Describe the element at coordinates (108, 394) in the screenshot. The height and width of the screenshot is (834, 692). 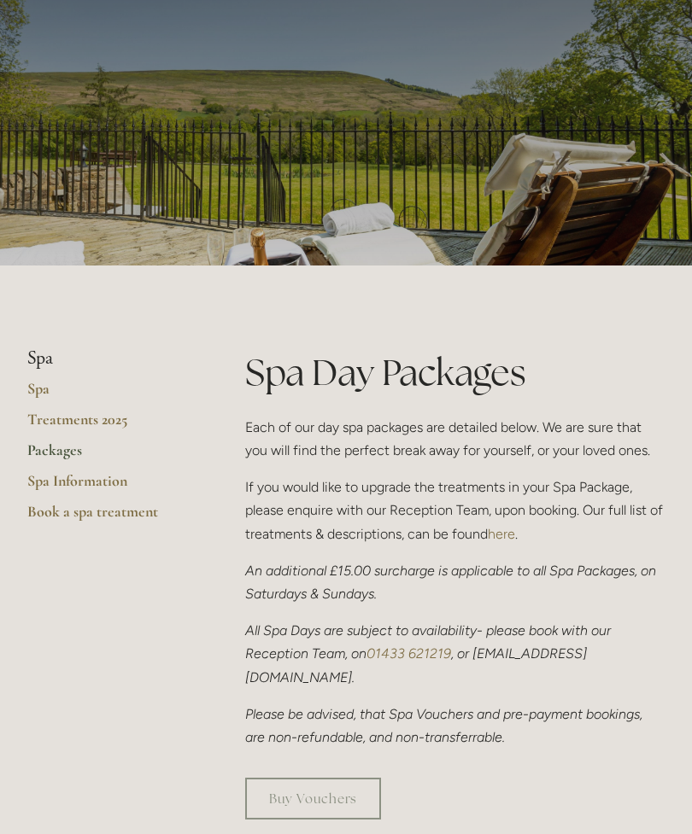
I see `a: Spa` at that location.